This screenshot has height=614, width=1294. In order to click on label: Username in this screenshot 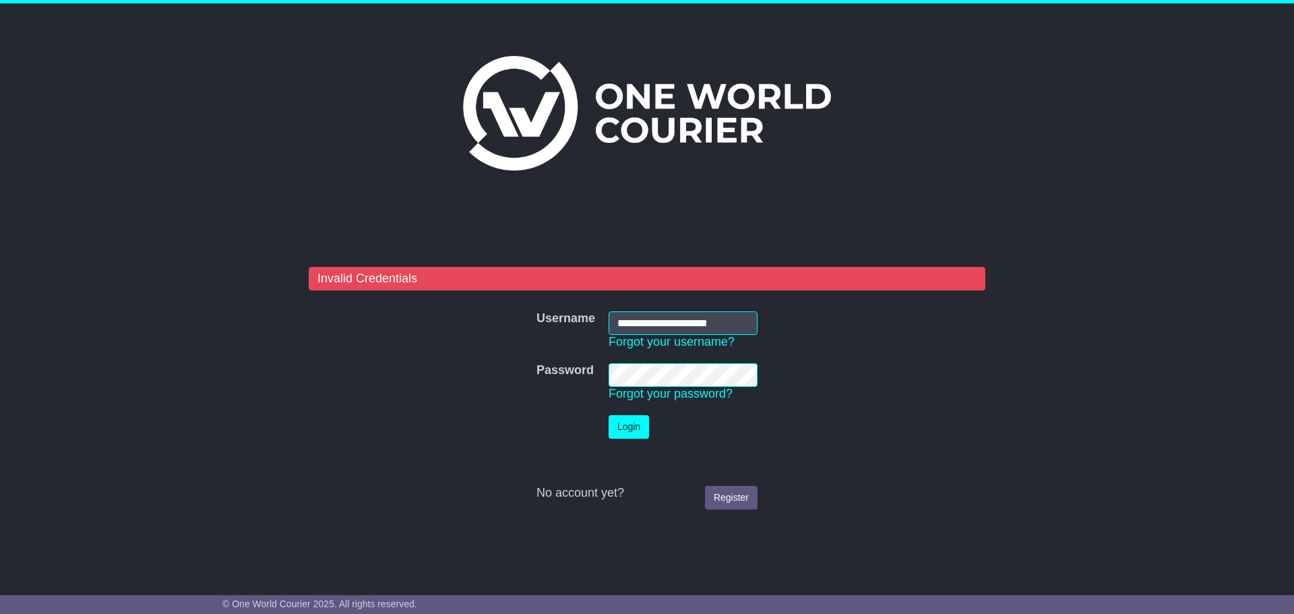, I will do `click(566, 319)`.